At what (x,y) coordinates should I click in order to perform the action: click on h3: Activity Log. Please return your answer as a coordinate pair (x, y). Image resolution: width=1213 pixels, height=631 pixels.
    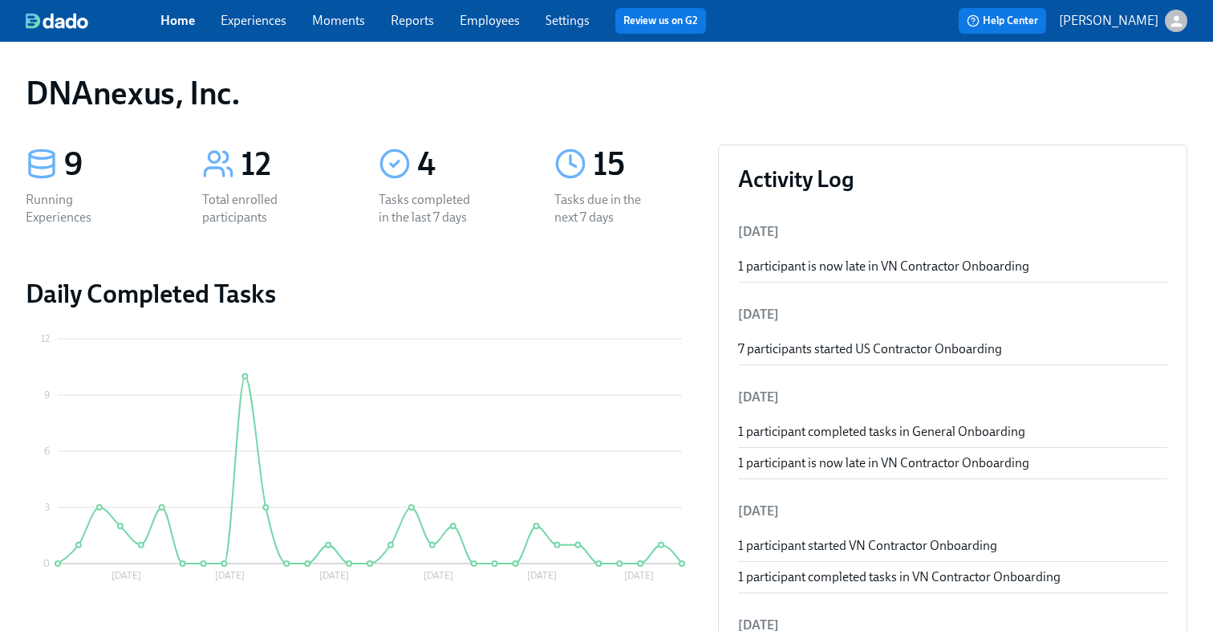
    Looking at the image, I should click on (952, 179).